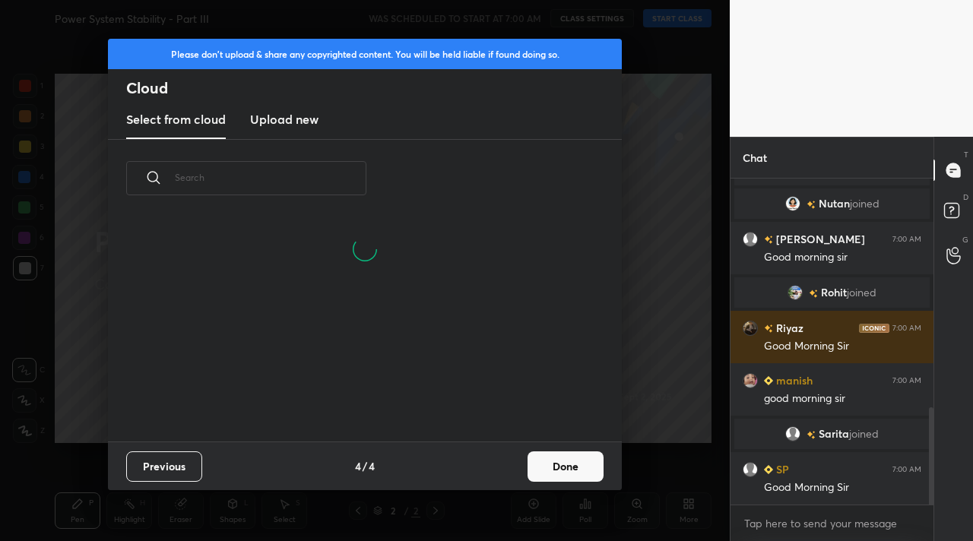  I want to click on h3: Select from cloud, so click(176, 119).